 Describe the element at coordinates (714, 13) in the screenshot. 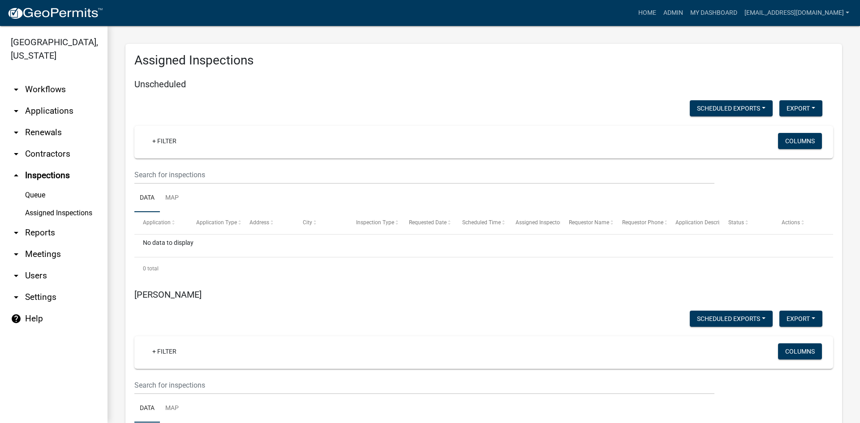

I see `a: My Dashboard` at that location.